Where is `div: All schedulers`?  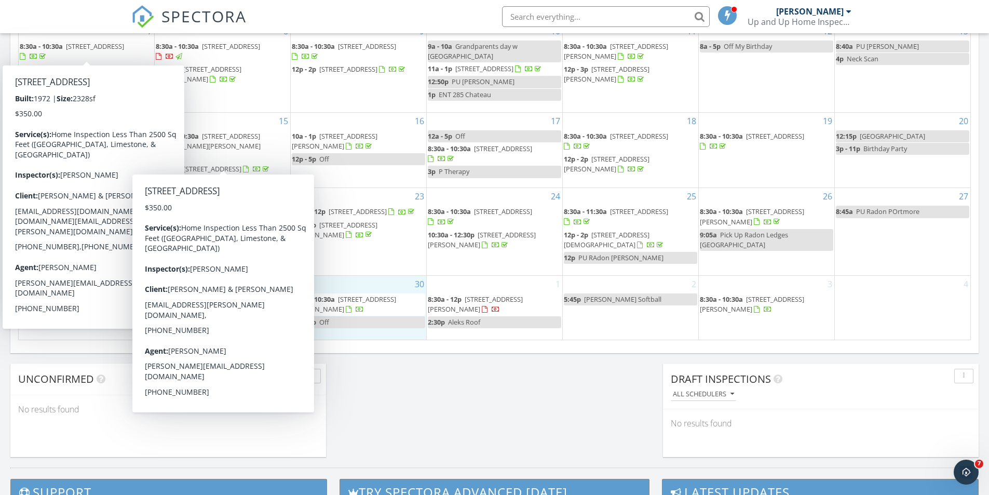 div: All schedulers is located at coordinates (704, 394).